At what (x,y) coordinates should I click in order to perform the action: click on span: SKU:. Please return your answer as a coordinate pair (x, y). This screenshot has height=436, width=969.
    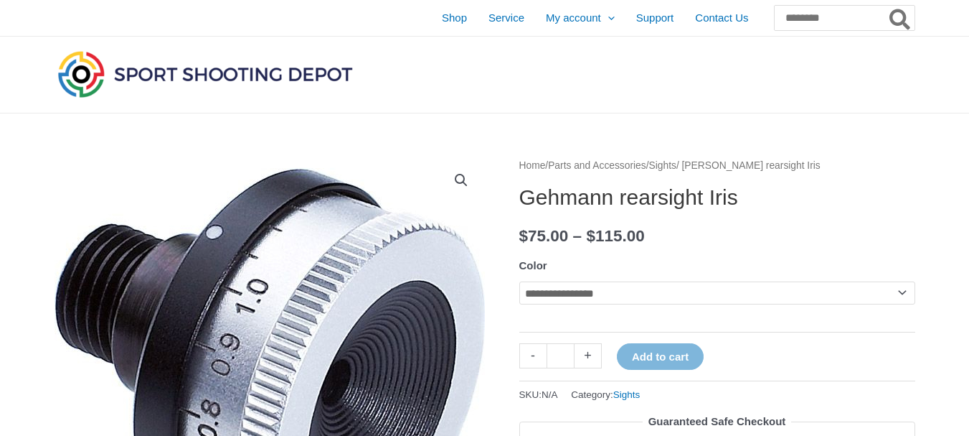
    Looking at the image, I should click on (539, 394).